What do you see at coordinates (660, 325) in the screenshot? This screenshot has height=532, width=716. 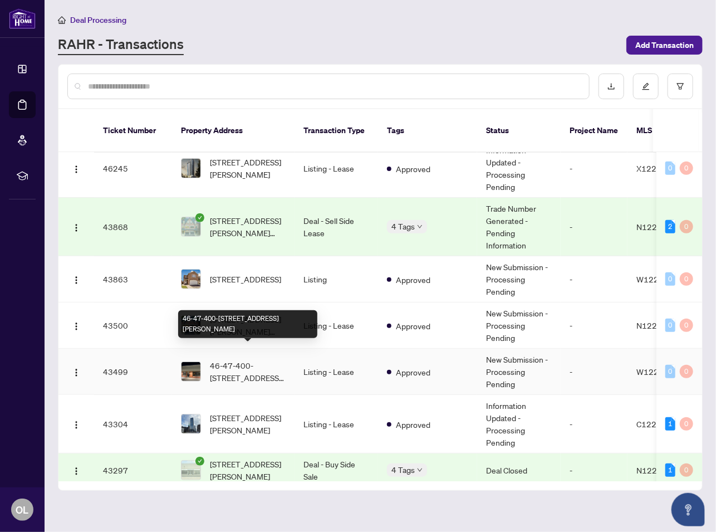 I see `span: N12243428` at bounding box center [660, 325].